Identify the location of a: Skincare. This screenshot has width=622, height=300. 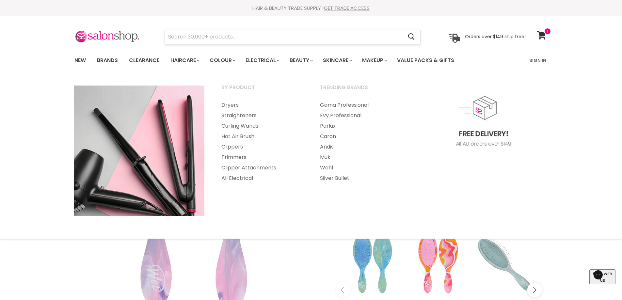
(337, 60).